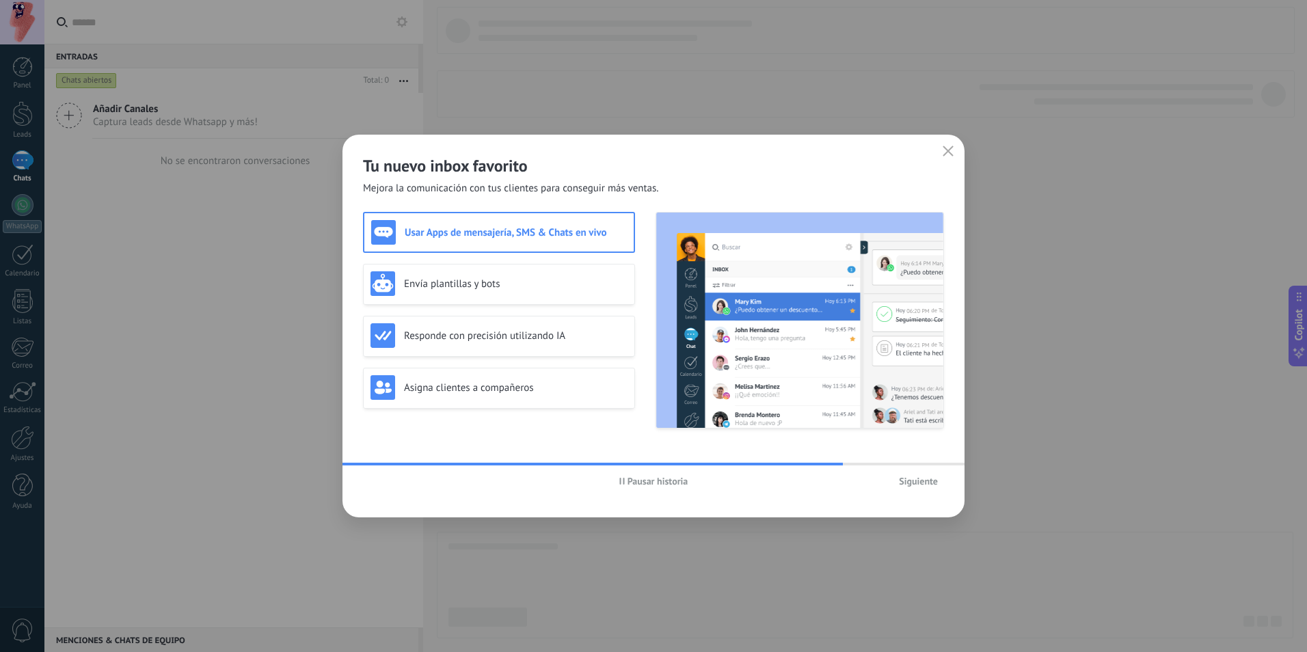 This screenshot has height=652, width=1307. I want to click on h3: Asigna clientes a compañeros, so click(516, 388).